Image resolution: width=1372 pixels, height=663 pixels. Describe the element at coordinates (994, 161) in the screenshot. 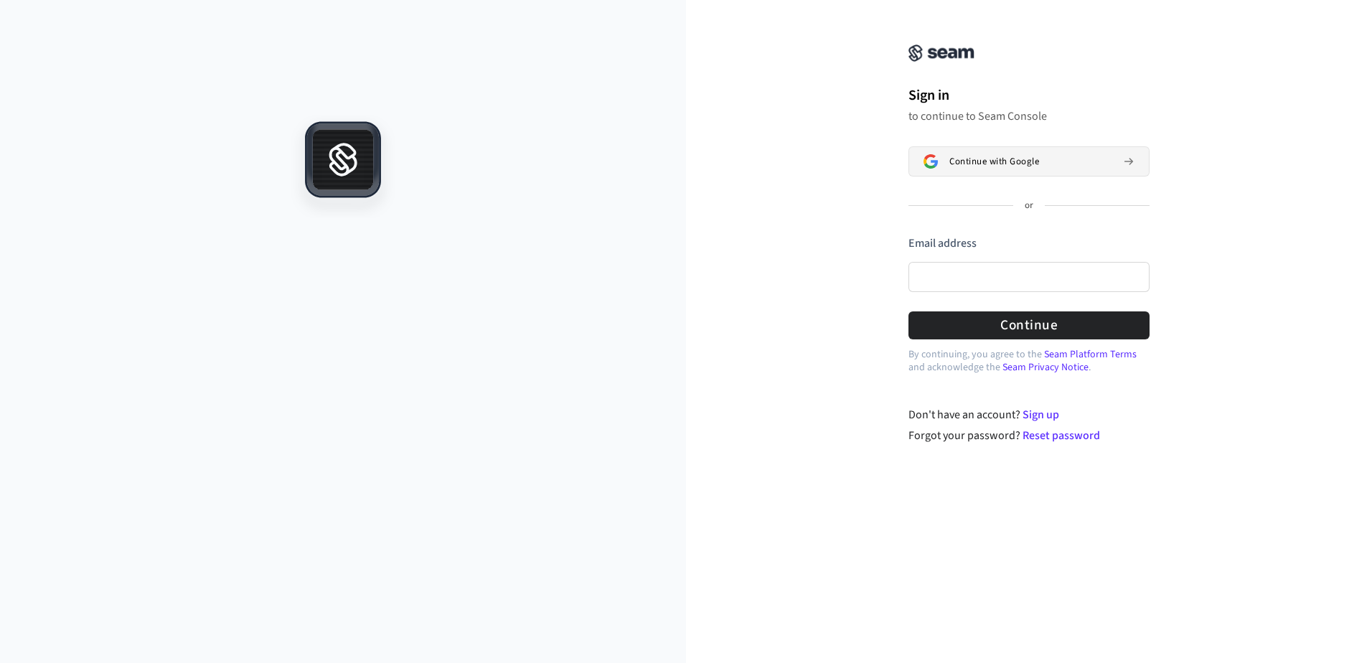

I see `span: Continue with Google` at that location.